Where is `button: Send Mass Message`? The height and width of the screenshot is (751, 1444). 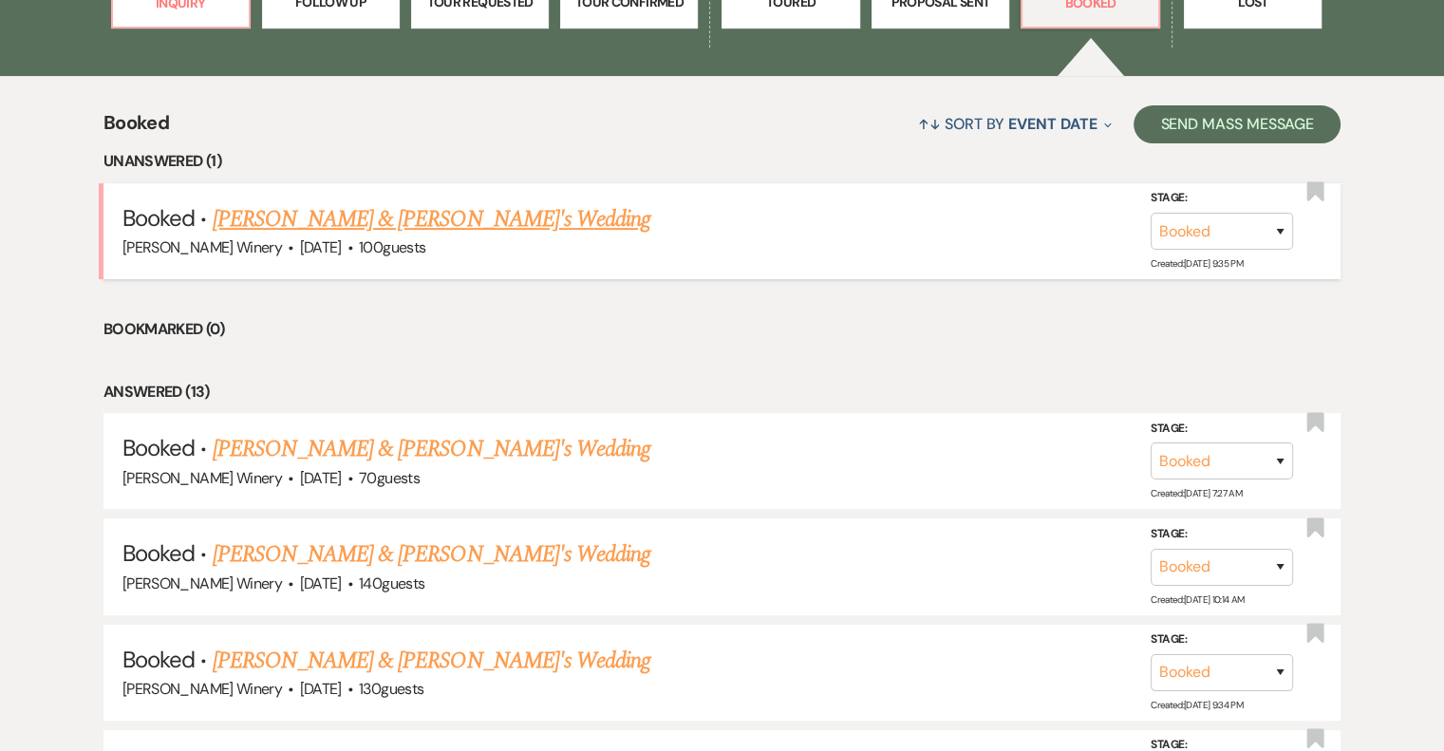
button: Send Mass Message is located at coordinates (1237, 124).